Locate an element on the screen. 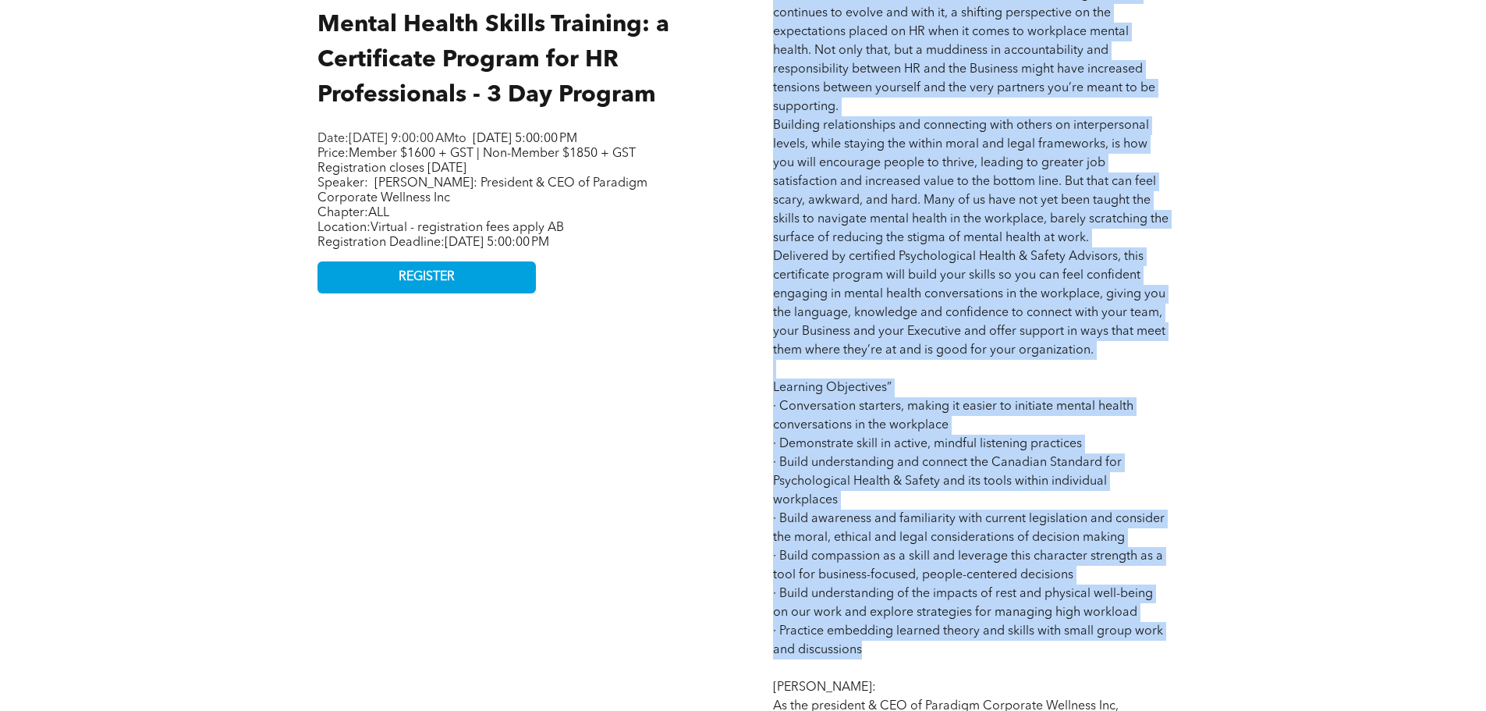 The image size is (1486, 711). span: REGISTER is located at coordinates (427, 277).